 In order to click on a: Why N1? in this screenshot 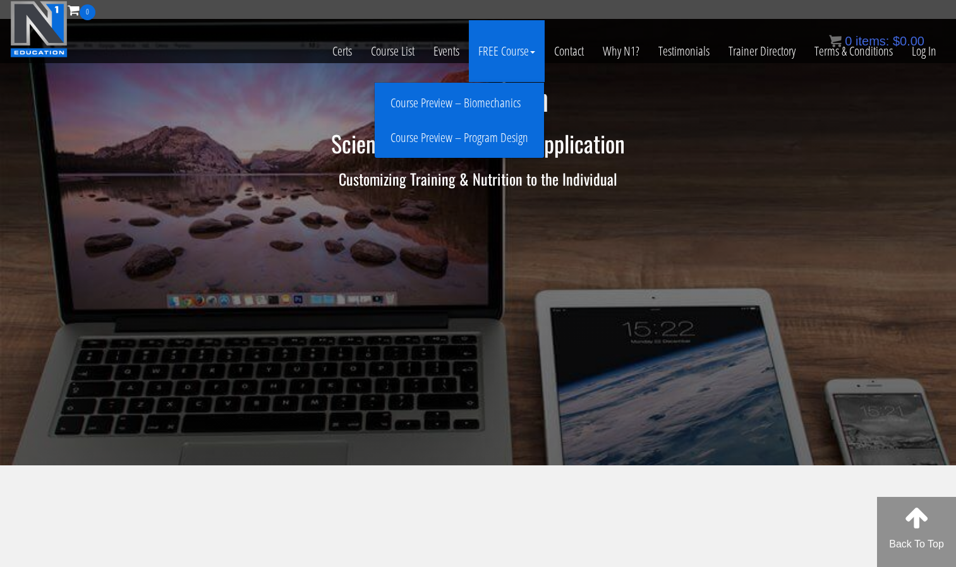, I will do `click(621, 51)`.